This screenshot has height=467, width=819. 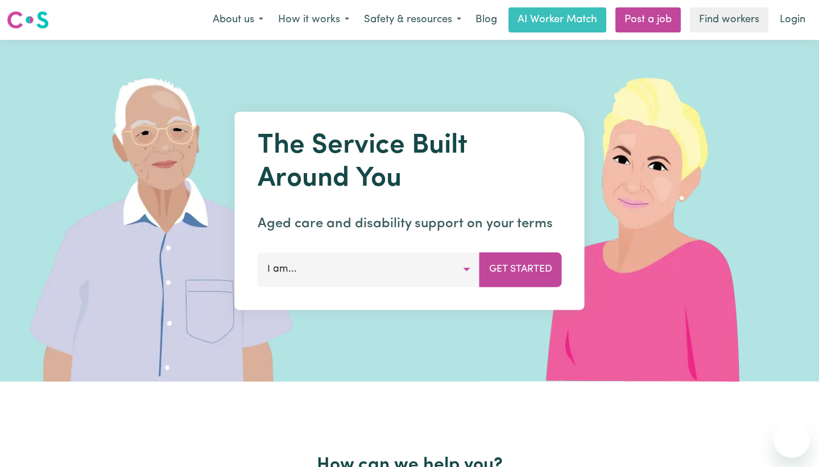 I want to click on a: Find workers, so click(x=729, y=20).